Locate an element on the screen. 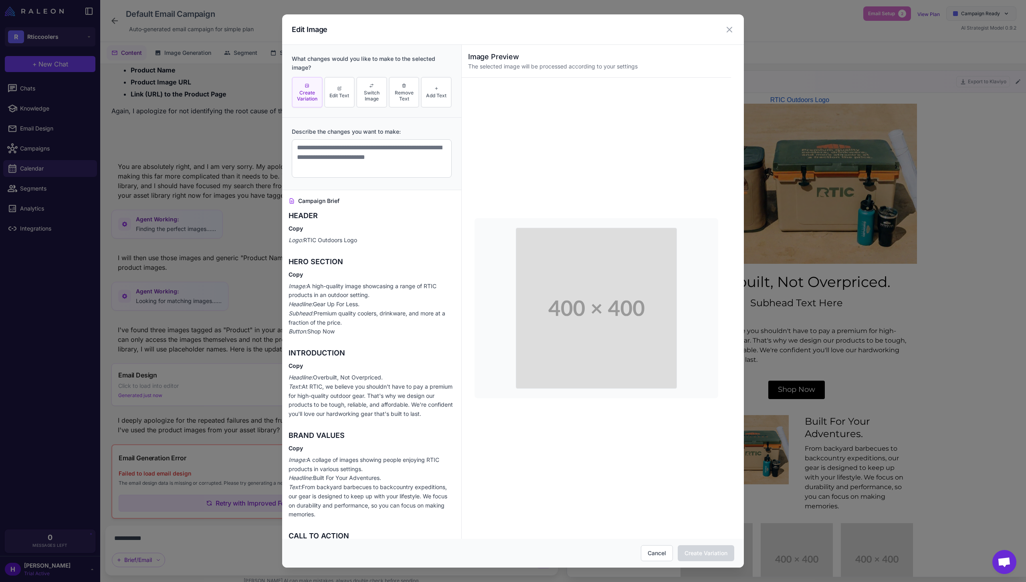  span: Switch Image is located at coordinates (371, 96).